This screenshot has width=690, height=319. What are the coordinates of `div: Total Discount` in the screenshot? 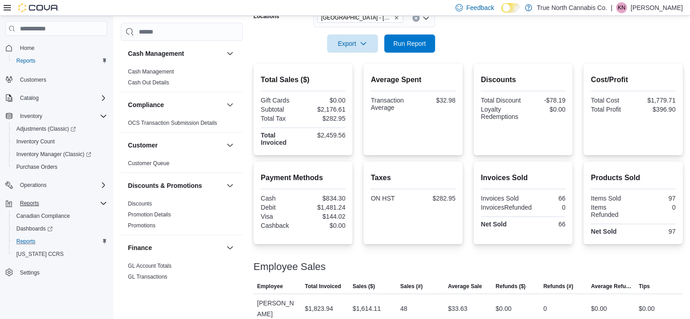 It's located at (501, 100).